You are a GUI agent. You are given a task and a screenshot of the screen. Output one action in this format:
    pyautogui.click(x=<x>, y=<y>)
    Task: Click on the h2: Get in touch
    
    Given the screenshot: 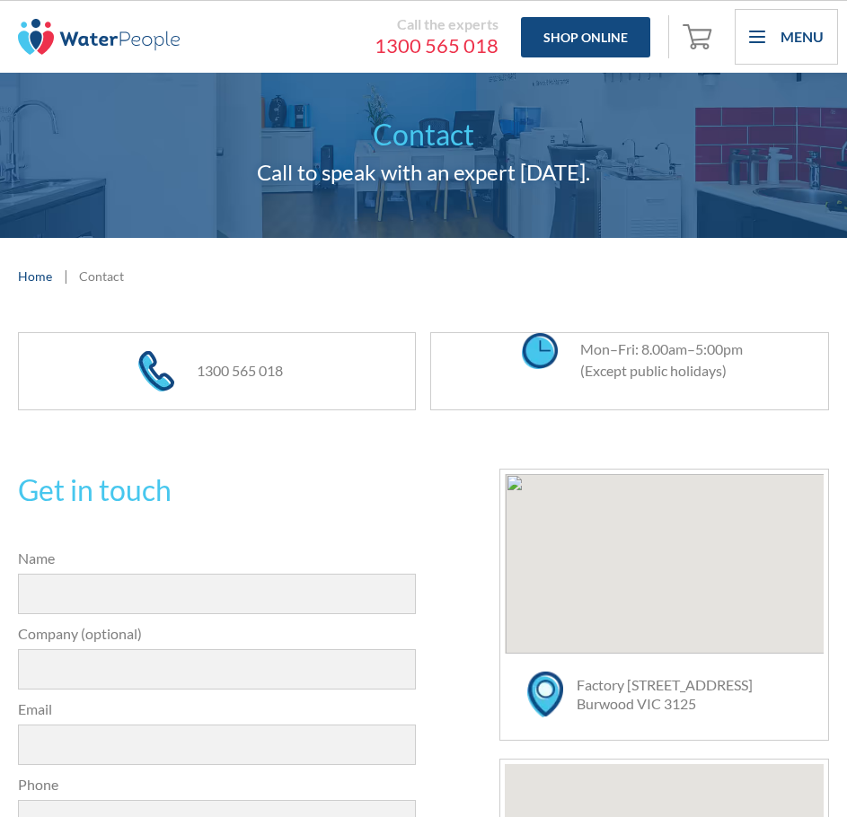 What is the action you would take?
    pyautogui.click(x=216, y=490)
    